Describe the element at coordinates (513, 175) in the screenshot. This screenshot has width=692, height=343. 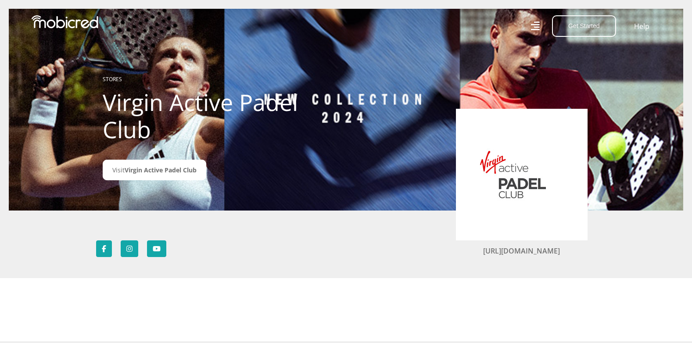
I see `img: Virgin Active Padel Club` at that location.